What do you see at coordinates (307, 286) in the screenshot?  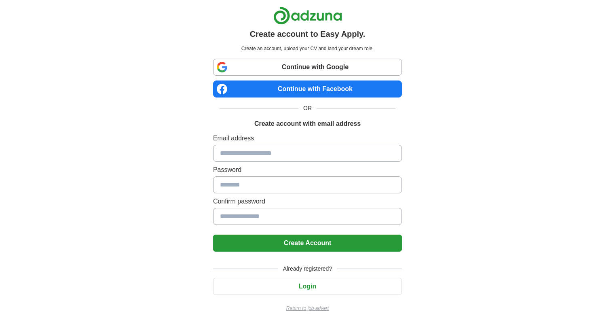 I see `a: Login` at bounding box center [307, 286].